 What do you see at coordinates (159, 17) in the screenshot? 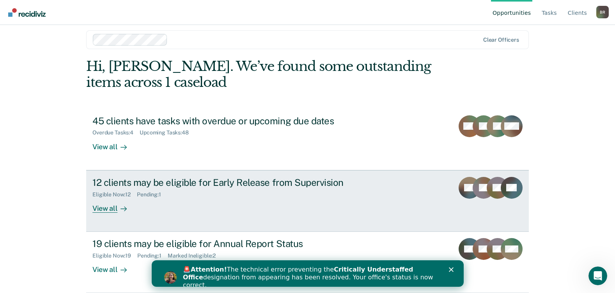
I see `div: 🚨 The technical error preventing the designation from appearing has been resolved. Your office's ...` at bounding box center [159, 17].